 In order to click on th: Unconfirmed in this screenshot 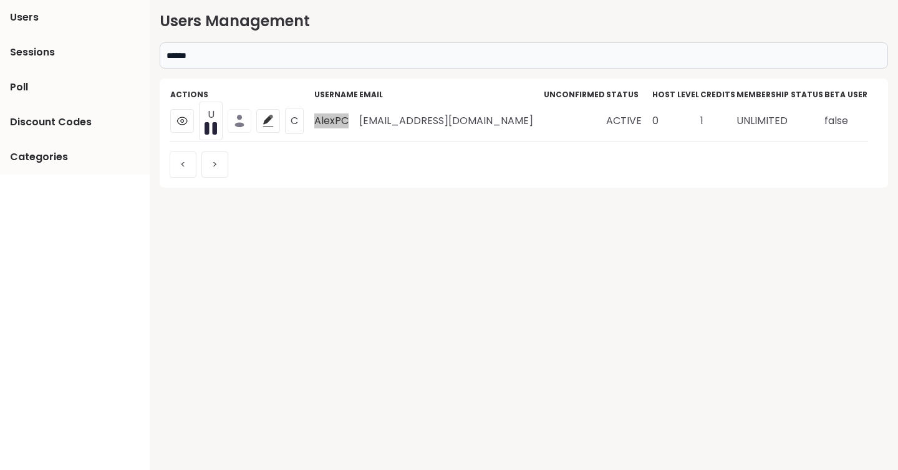, I will do `click(574, 95)`.